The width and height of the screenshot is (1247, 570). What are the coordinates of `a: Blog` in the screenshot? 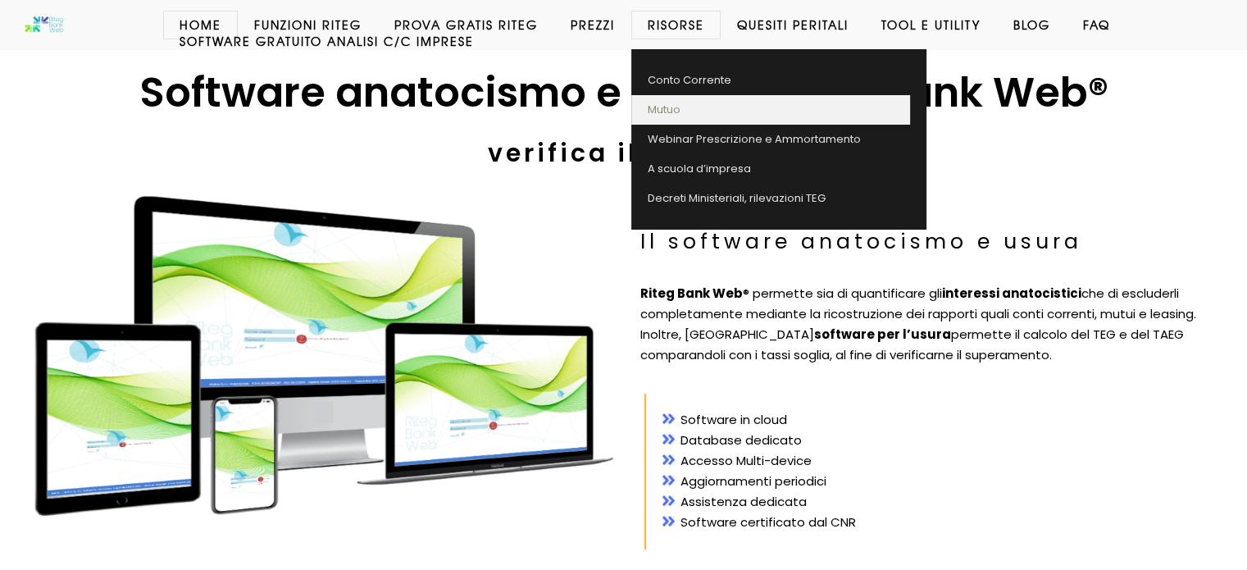 It's located at (1032, 25).